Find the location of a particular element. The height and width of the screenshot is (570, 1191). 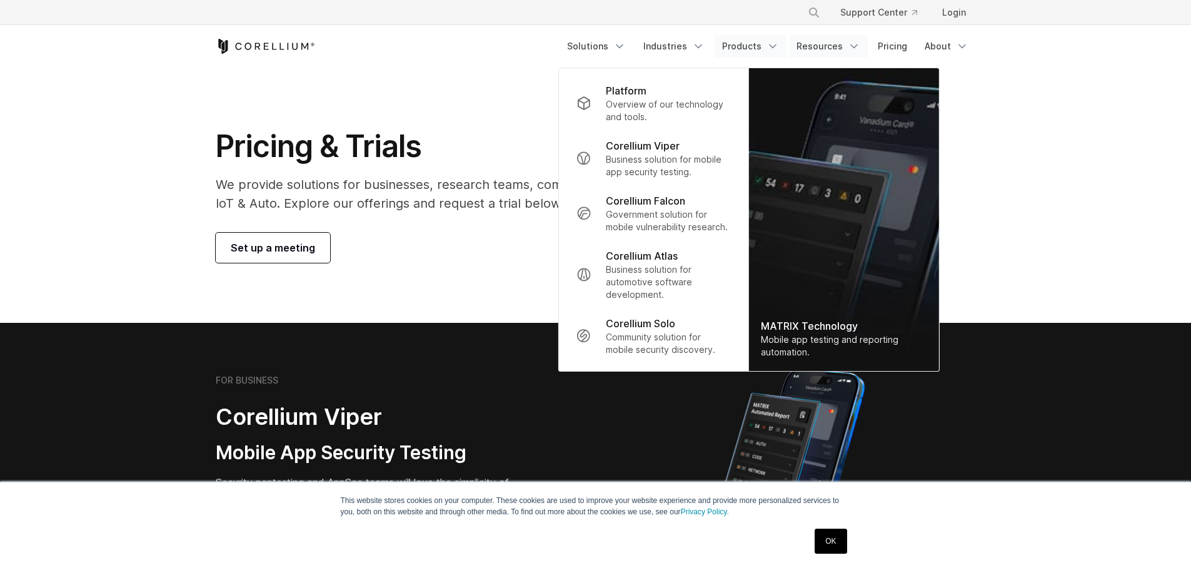

p: Government solution for mobile vulnerability research. is located at coordinates (668, 221).